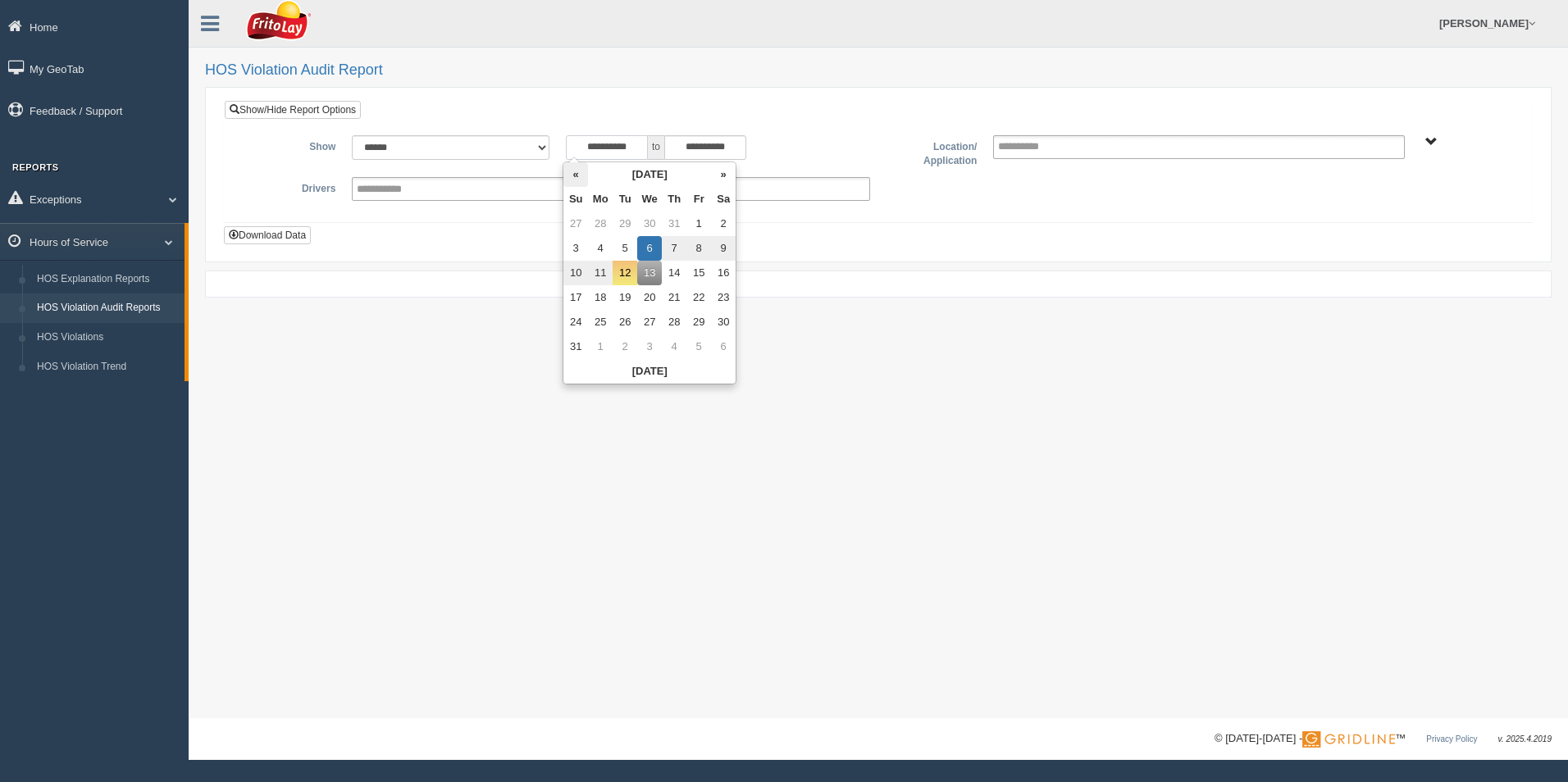  What do you see at coordinates (1452, 739) in the screenshot?
I see `a: Privacy Policy` at bounding box center [1452, 739].